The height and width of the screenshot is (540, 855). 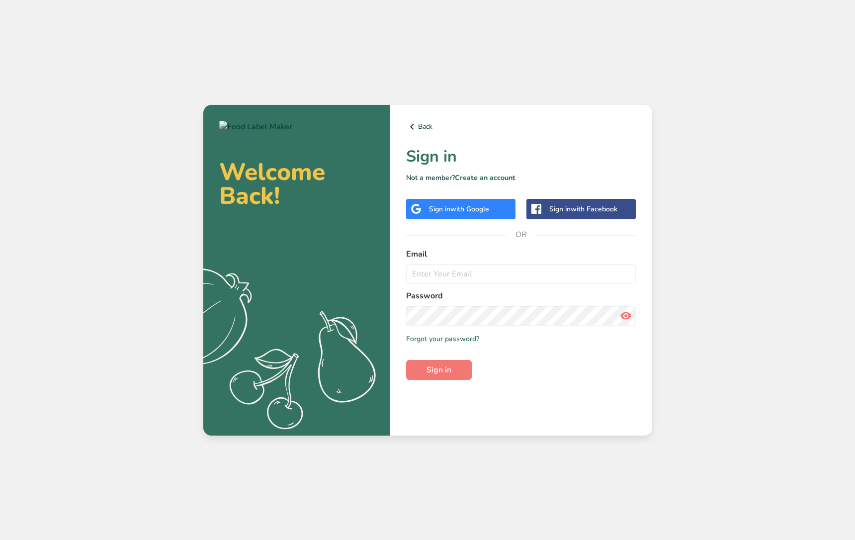 I want to click on a: Forgot your password?, so click(x=443, y=339).